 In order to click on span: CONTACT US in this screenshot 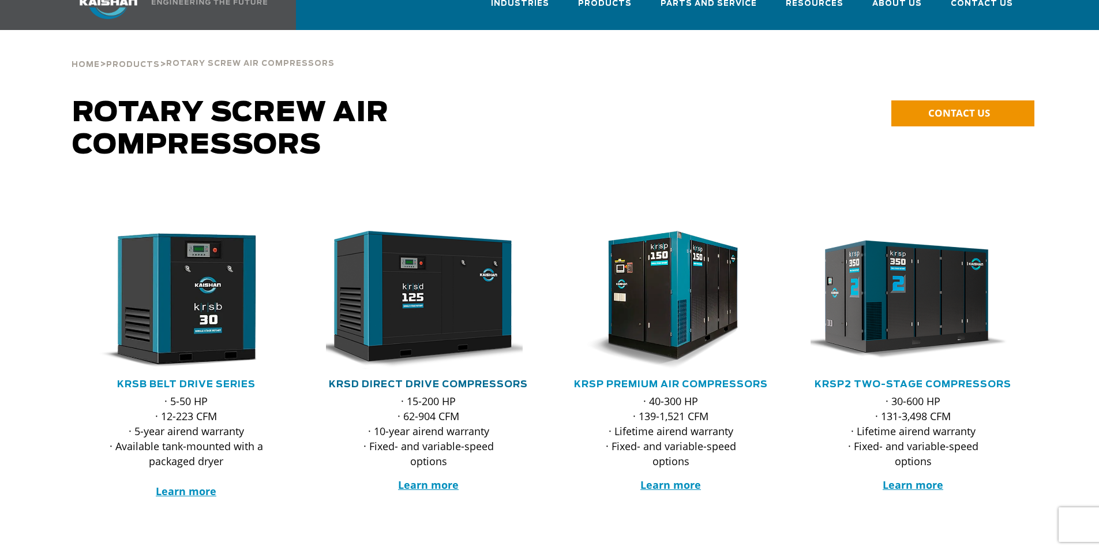, I will do `click(958, 112)`.